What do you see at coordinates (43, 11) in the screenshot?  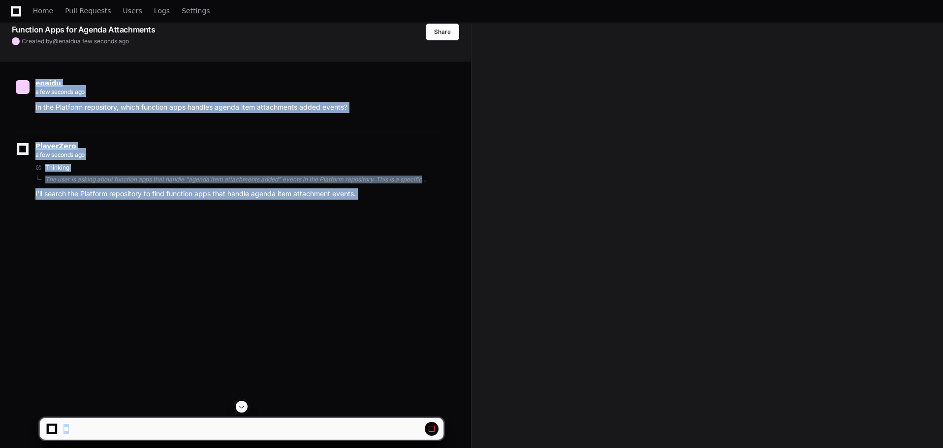 I see `span: Home` at bounding box center [43, 11].